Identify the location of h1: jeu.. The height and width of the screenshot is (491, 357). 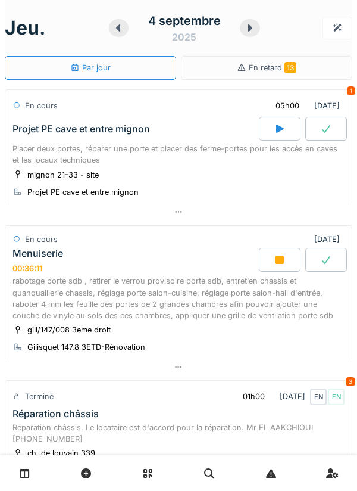
(25, 28).